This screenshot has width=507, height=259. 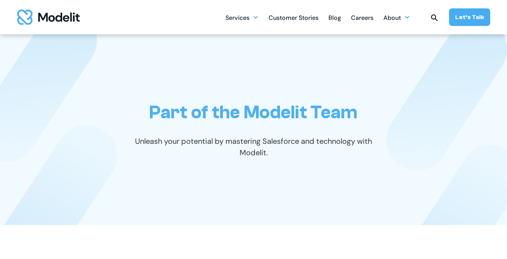 What do you see at coordinates (253, 112) in the screenshot?
I see `h1: Part of the Modelit Team` at bounding box center [253, 112].